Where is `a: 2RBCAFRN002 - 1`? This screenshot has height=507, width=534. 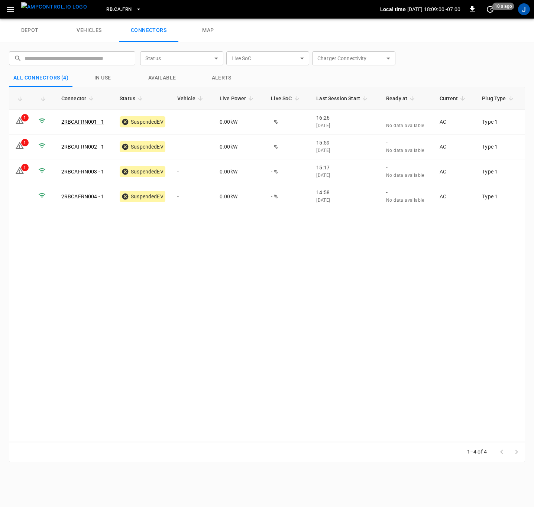
a: 2RBCAFRN002 - 1 is located at coordinates (82, 147).